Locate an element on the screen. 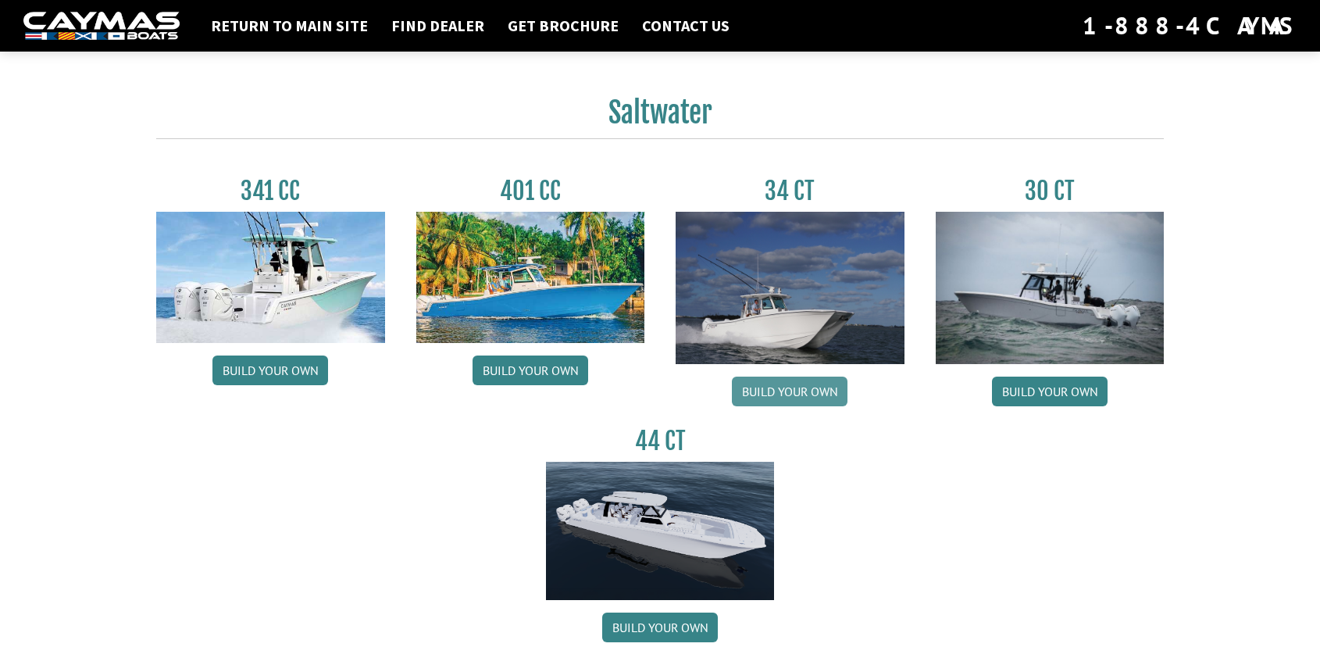 This screenshot has width=1320, height=672. h3: 30 CT is located at coordinates (1050, 191).